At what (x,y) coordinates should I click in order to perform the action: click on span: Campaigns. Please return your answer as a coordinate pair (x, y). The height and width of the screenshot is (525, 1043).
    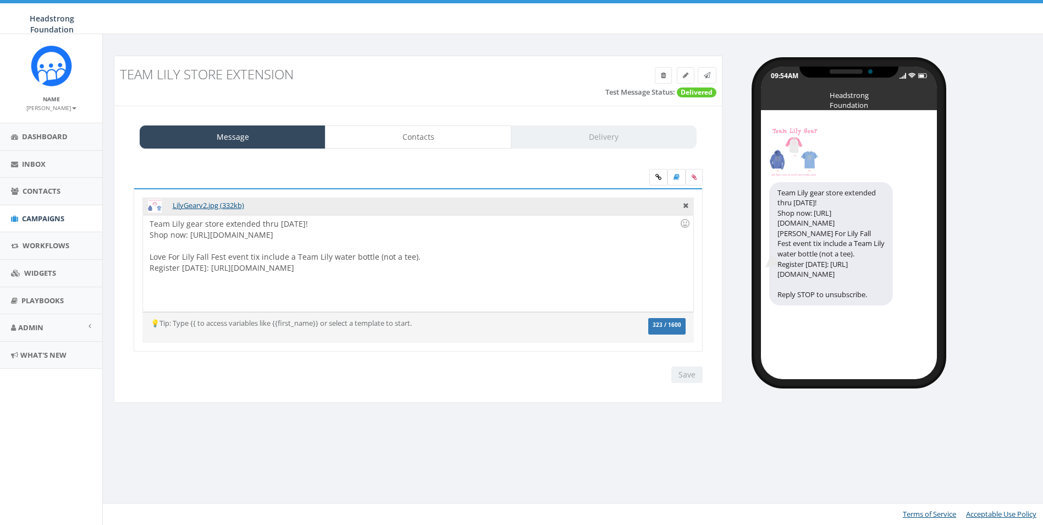
    Looking at the image, I should click on (43, 218).